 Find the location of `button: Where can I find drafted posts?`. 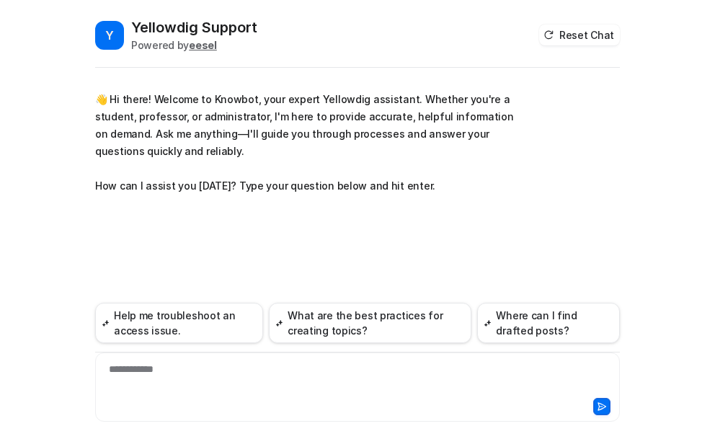

button: Where can I find drafted posts? is located at coordinates (549, 323).